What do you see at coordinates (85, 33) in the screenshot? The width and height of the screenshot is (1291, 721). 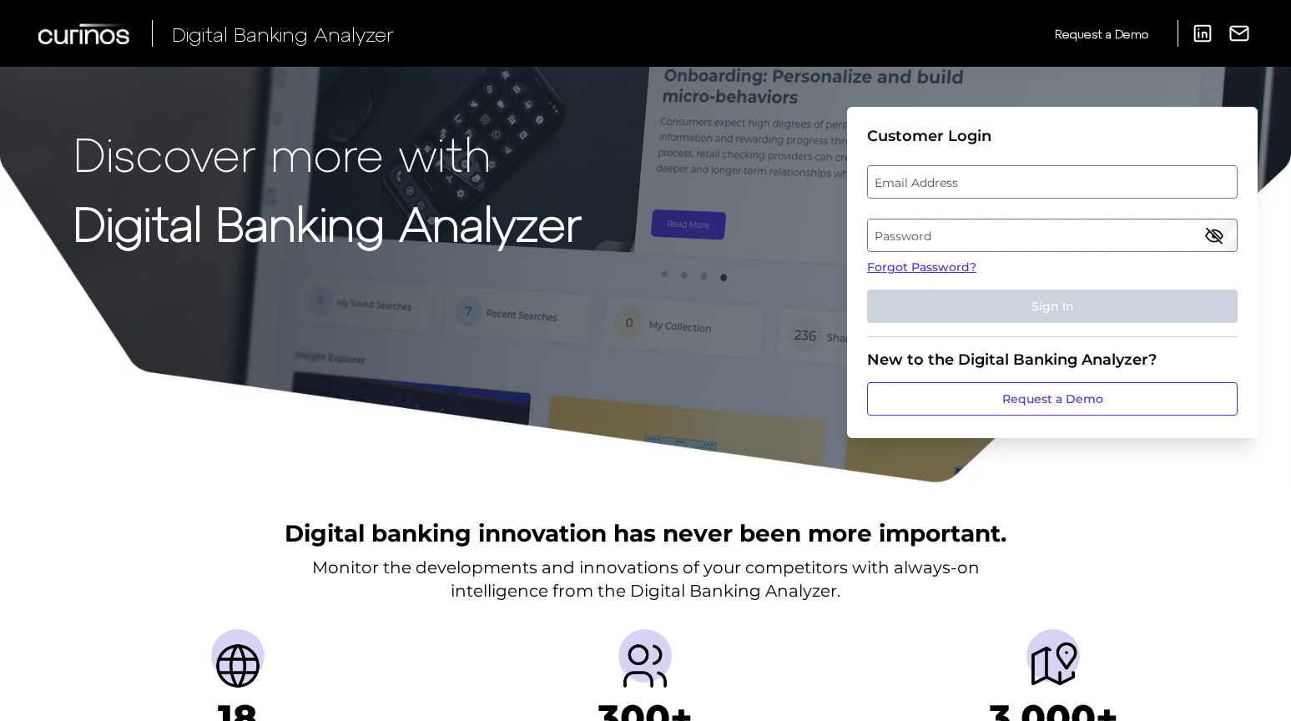 I see `img: Curinos` at bounding box center [85, 33].